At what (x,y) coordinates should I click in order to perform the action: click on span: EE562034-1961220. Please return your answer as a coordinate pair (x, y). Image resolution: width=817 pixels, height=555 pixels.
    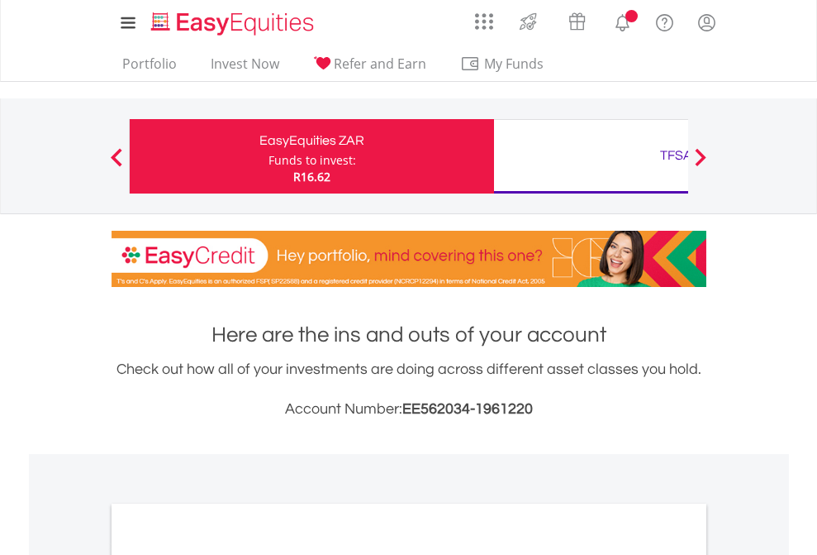
    Looking at the image, I should click on (468, 408).